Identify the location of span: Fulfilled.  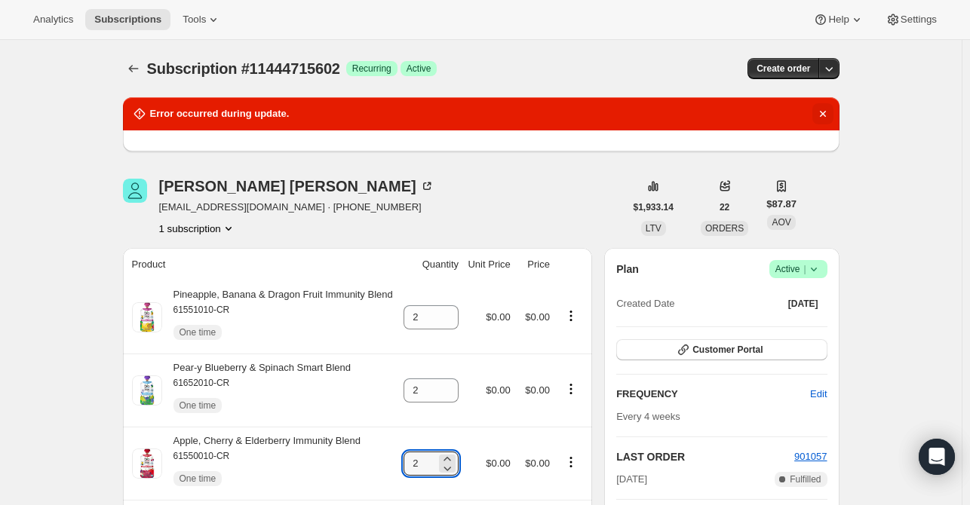
(805, 480).